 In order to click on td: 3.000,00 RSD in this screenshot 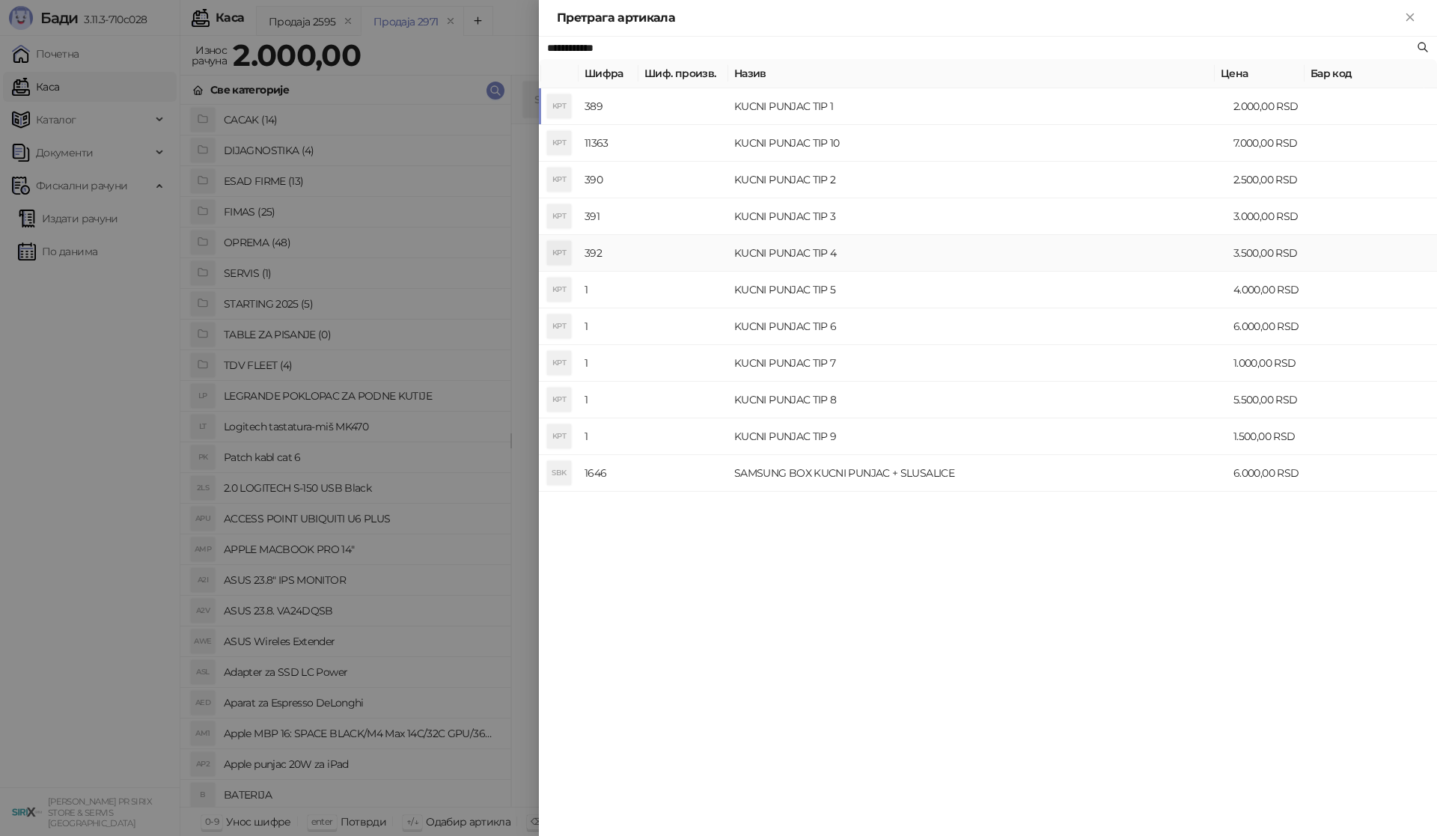, I will do `click(1272, 216)`.